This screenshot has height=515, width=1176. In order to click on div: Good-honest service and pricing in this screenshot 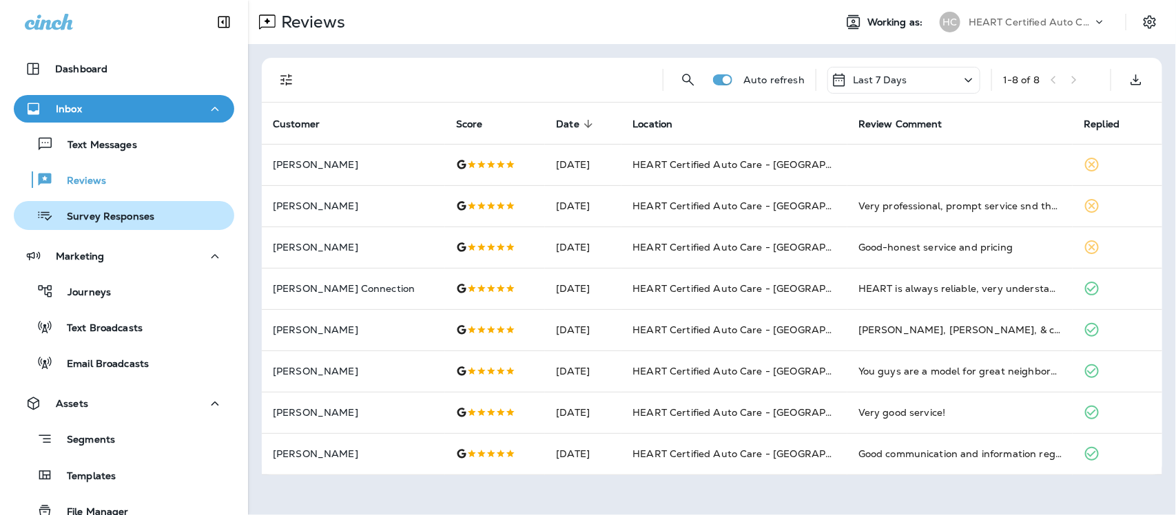, I will do `click(960, 247)`.